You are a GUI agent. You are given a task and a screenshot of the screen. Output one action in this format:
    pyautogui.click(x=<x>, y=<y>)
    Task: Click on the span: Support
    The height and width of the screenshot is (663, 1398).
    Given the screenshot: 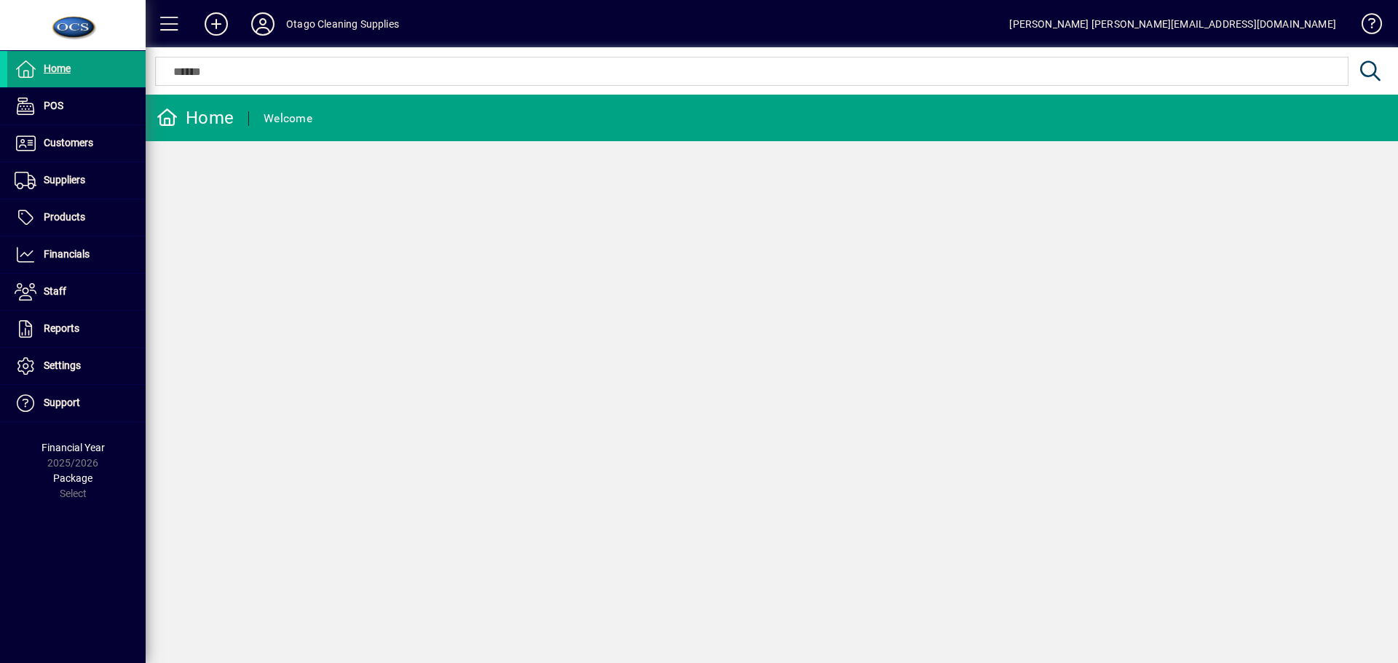 What is the action you would take?
    pyautogui.click(x=62, y=403)
    